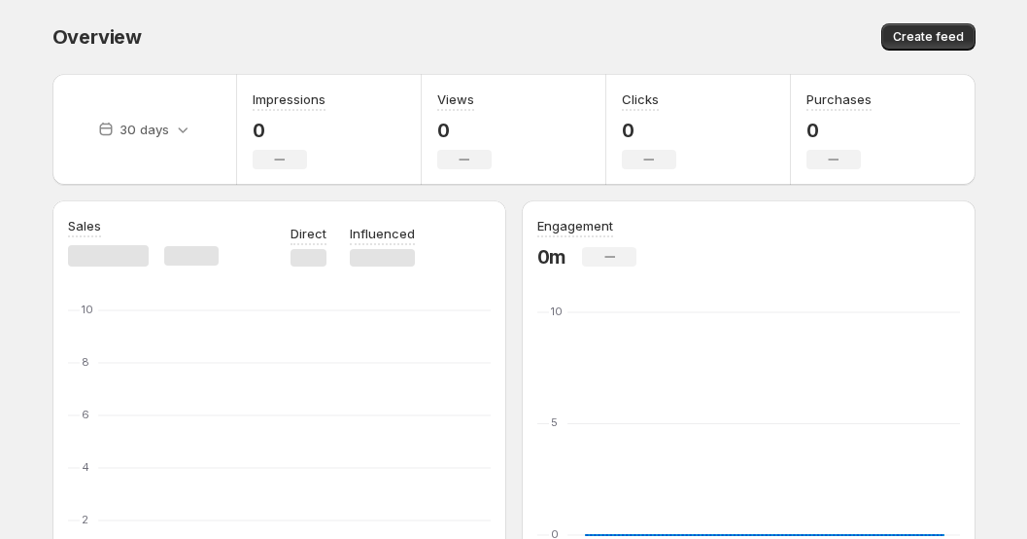  I want to click on text: 5, so click(554, 422).